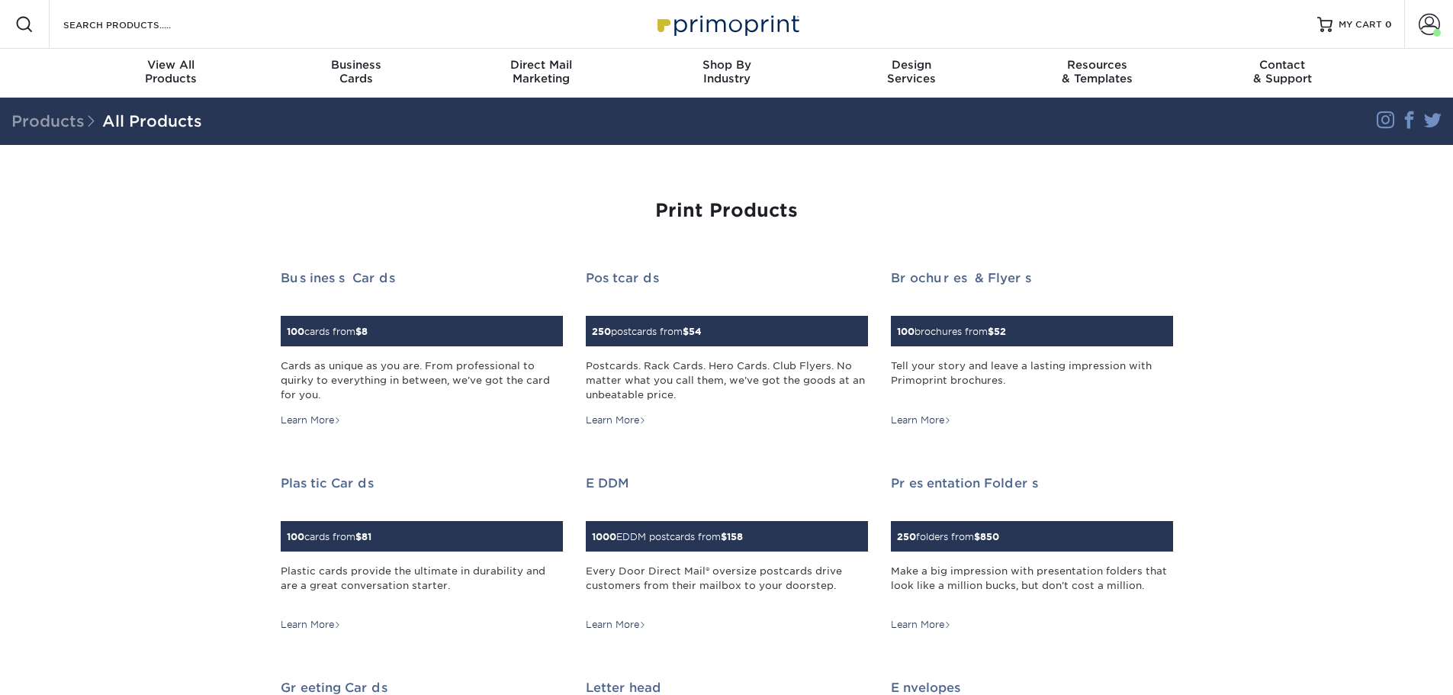 The height and width of the screenshot is (695, 1453). I want to click on a: All Products, so click(152, 121).